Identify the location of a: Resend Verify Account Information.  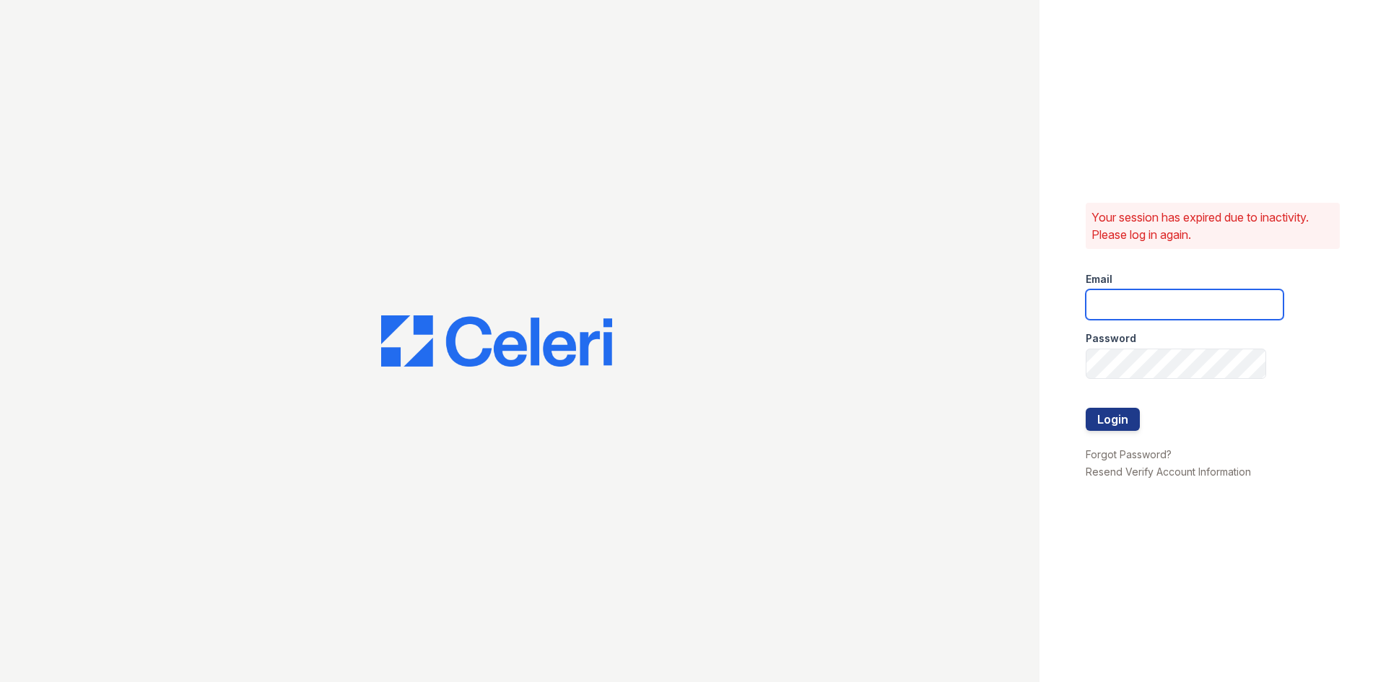
(1168, 471).